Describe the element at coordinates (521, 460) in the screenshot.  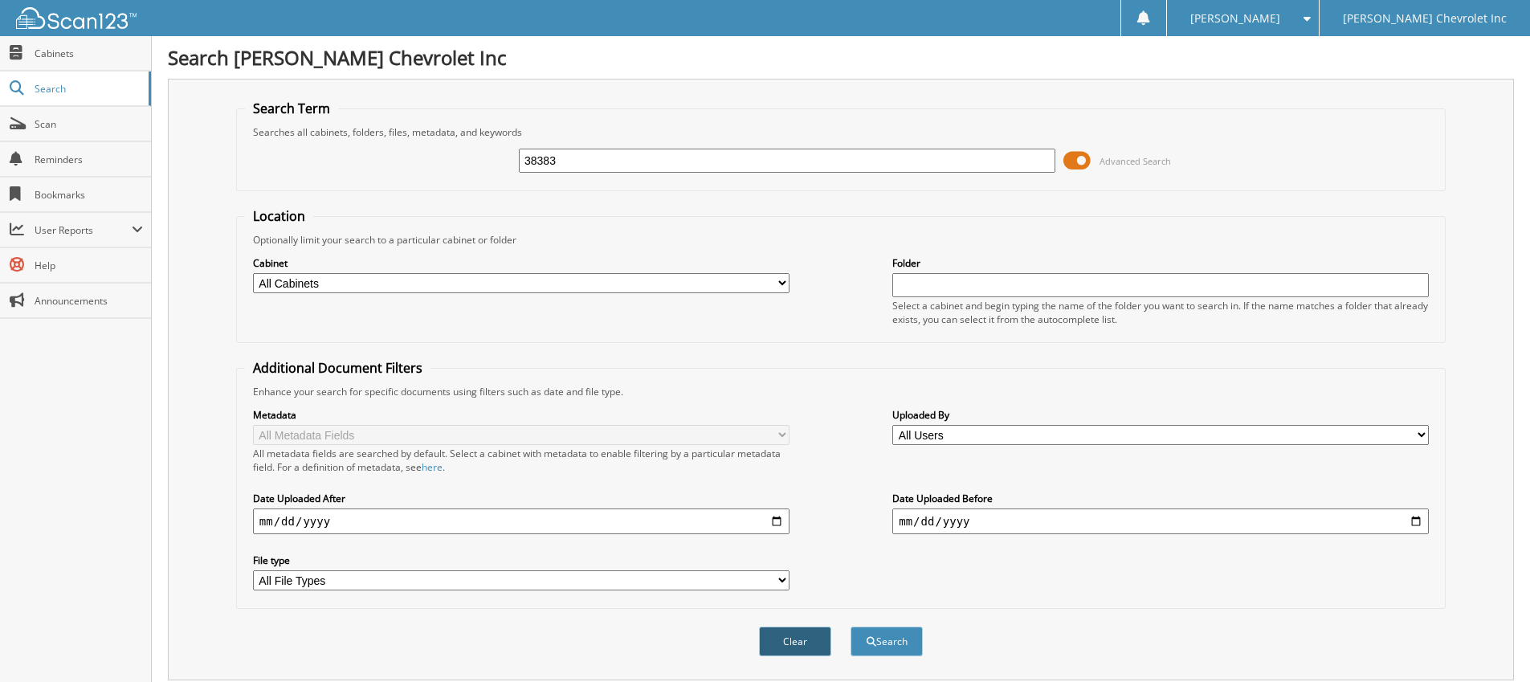
I see `div: All metadata fields are searched by default. Select a cabinet with metadata to enable filtering b...` at that location.